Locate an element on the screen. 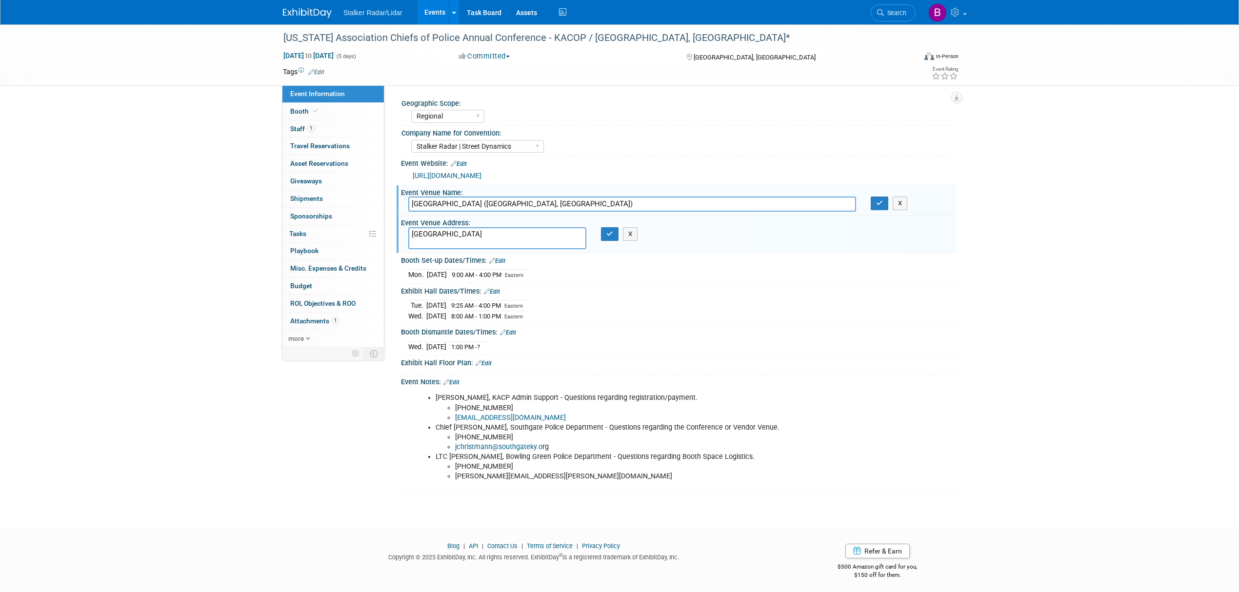 The image size is (1239, 592). a: Sponsorships is located at coordinates (333, 216).